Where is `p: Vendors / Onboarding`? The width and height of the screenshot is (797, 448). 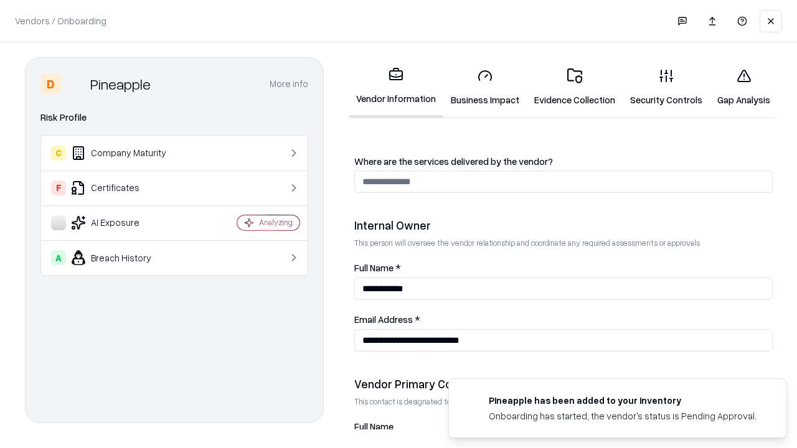 p: Vendors / Onboarding is located at coordinates (60, 21).